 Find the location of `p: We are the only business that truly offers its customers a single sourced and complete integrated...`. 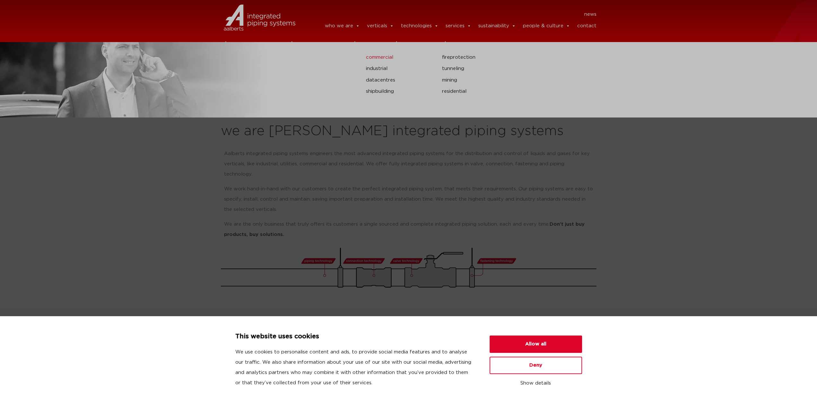

p: We are the only business that truly offers its customers a single sourced and complete integrated... is located at coordinates (409, 230).